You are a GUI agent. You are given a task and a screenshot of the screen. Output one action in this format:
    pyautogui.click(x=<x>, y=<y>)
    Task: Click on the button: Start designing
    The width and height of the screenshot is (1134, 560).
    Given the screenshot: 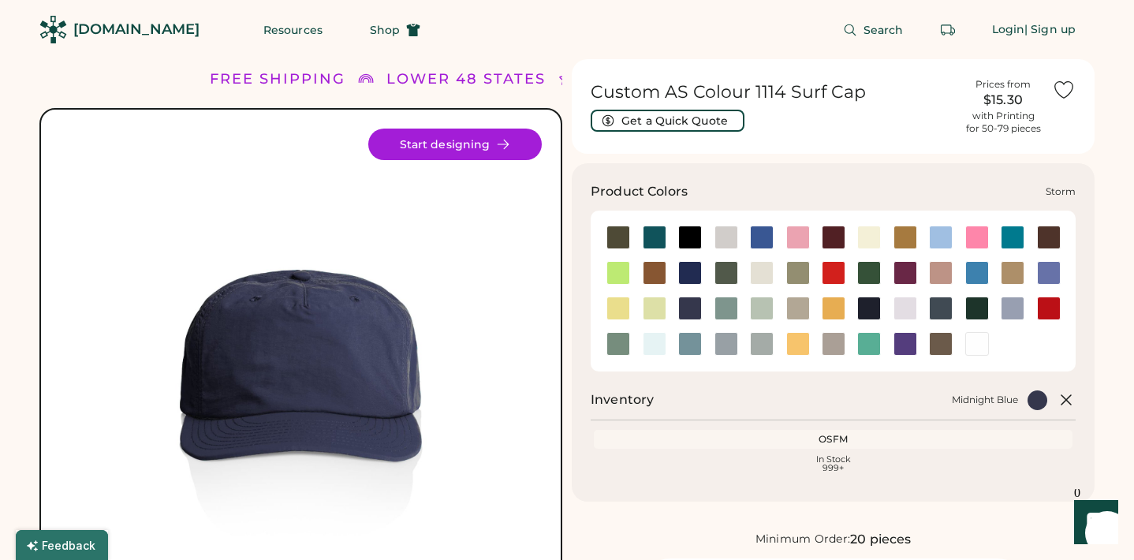 What is the action you would take?
    pyautogui.click(x=455, y=144)
    